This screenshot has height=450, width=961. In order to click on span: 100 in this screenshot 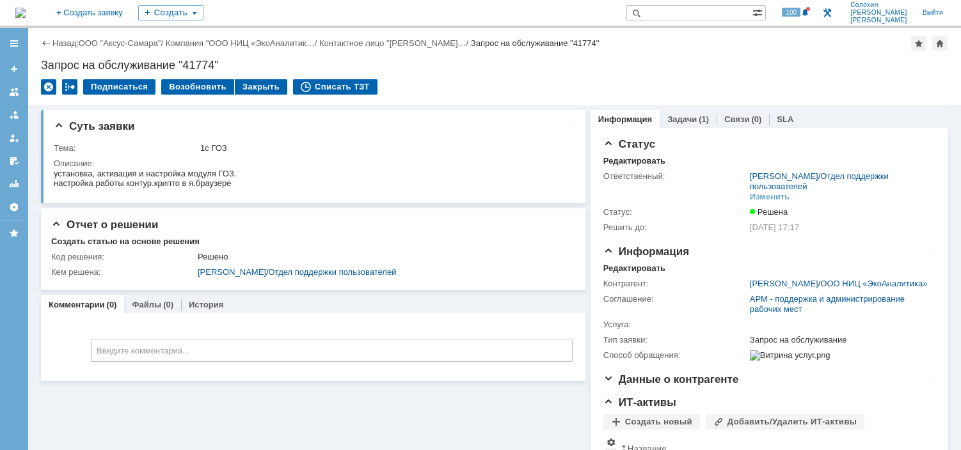, I will do `click(791, 12)`.